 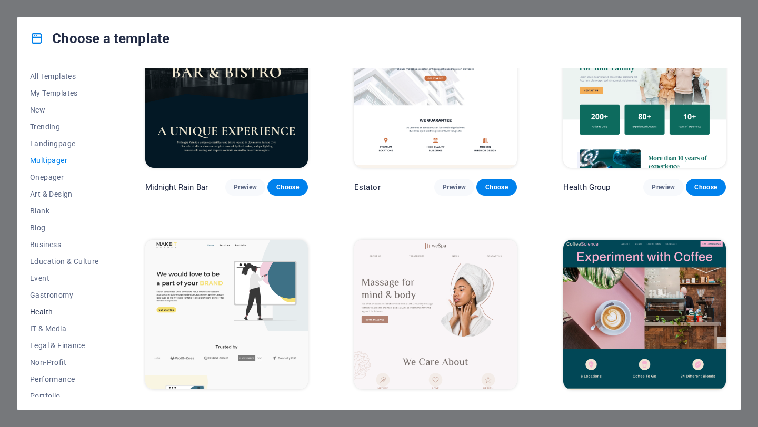 What do you see at coordinates (644, 93) in the screenshot?
I see `img: Health Group` at bounding box center [644, 93].